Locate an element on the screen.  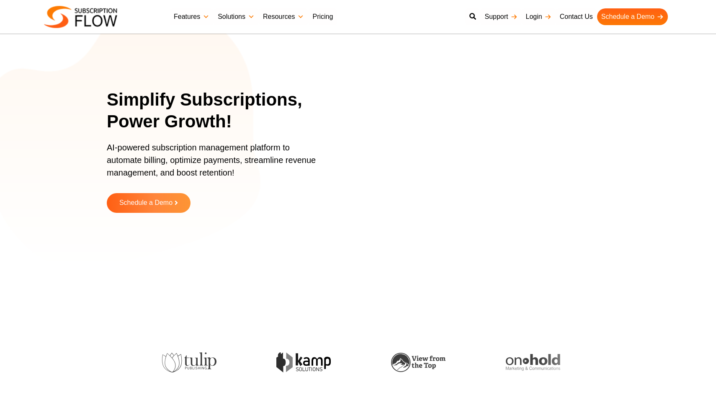
a: Pricing is located at coordinates (322, 17).